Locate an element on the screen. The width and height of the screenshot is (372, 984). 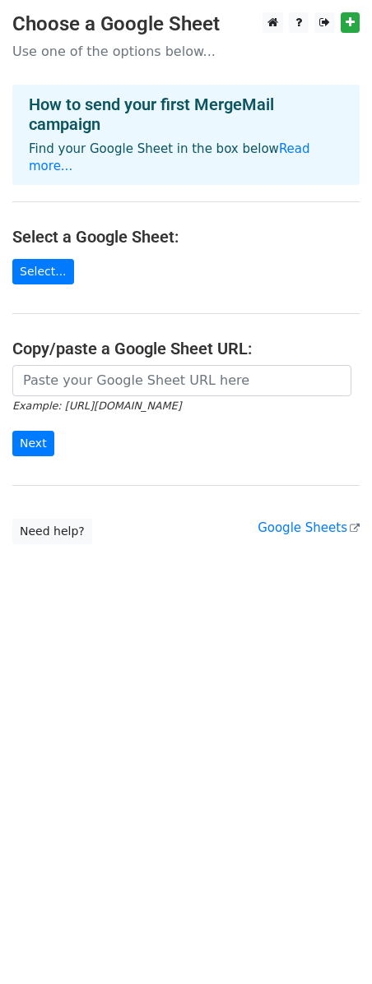
h3: Choose a Google Sheet is located at coordinates (186, 24).